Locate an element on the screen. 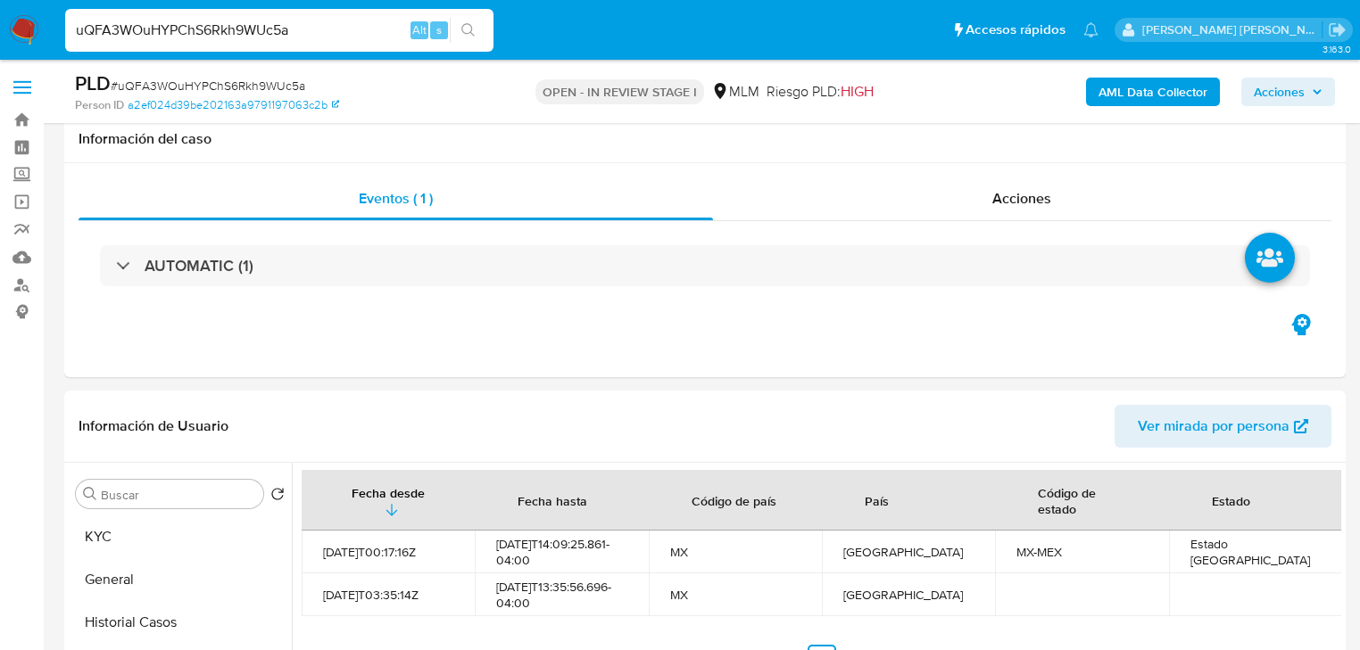 This screenshot has width=1360, height=650. div: Fecha hasta is located at coordinates (552, 500).